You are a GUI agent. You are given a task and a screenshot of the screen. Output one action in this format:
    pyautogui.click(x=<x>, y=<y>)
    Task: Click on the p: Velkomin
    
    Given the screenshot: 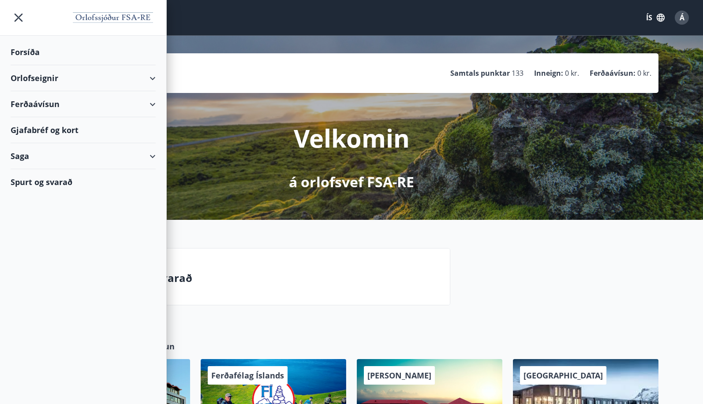 What is the action you would take?
    pyautogui.click(x=351, y=138)
    